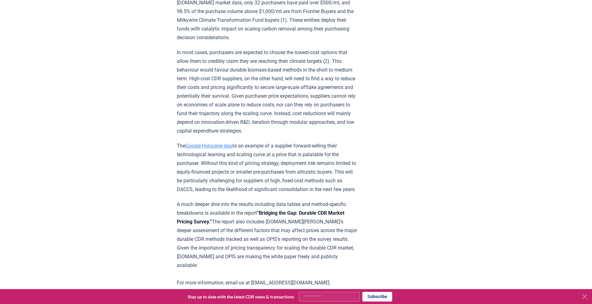  Describe the element at coordinates (267, 167) in the screenshot. I see `p: The is an example of a supplier forward-selling their technological learning and scaling curve at...` at that location.